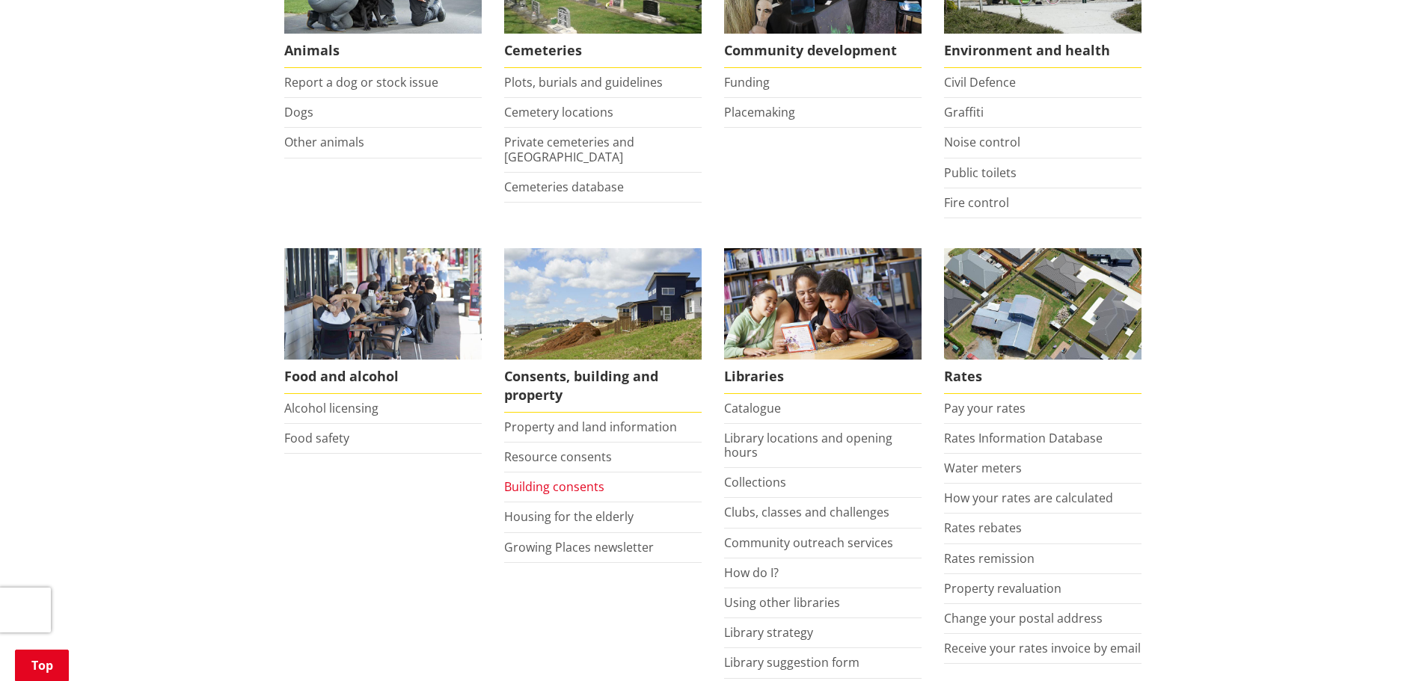 The image size is (1425, 681). I want to click on a: Placemaking, so click(759, 112).